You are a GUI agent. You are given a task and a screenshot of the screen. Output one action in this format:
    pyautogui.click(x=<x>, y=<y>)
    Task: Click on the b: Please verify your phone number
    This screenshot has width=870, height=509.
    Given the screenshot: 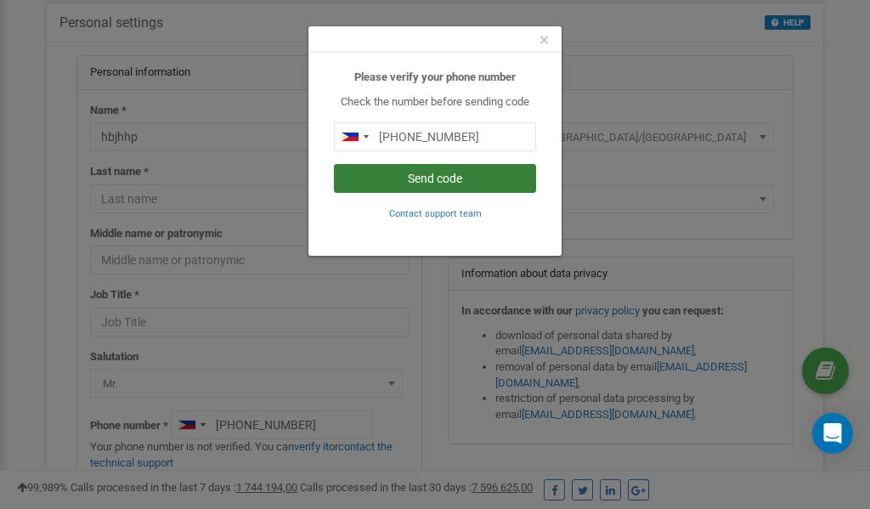 What is the action you would take?
    pyautogui.click(x=435, y=77)
    